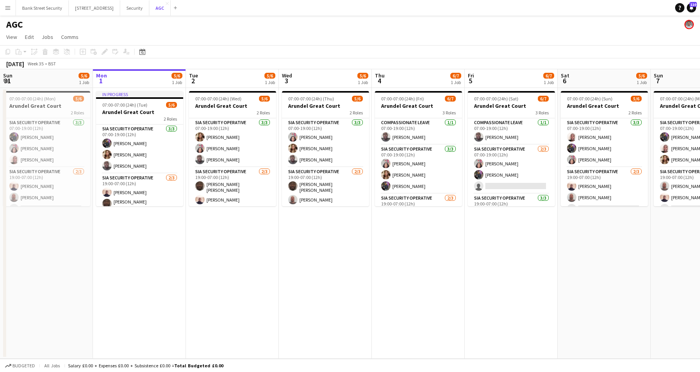 This screenshot has height=372, width=700. What do you see at coordinates (140, 149) in the screenshot?
I see `app-job-card: In progress07:00-07:00 (24h) (Tue)5/6Arundel Great Court2 RolesSIA Security Operative3/307:00-19:...` at bounding box center [140, 149].